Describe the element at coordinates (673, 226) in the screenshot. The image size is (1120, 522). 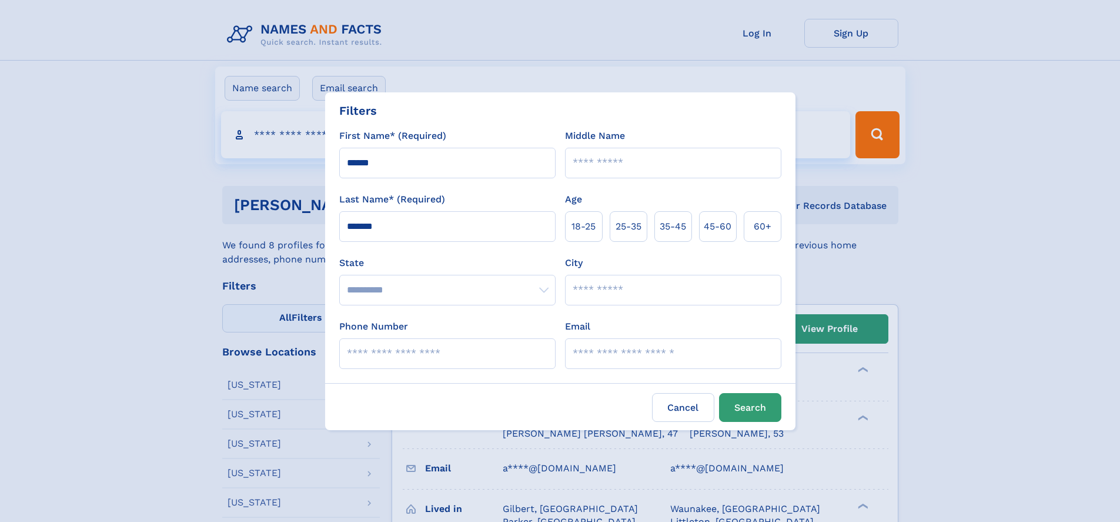
I see `span: 35‑45` at that location.